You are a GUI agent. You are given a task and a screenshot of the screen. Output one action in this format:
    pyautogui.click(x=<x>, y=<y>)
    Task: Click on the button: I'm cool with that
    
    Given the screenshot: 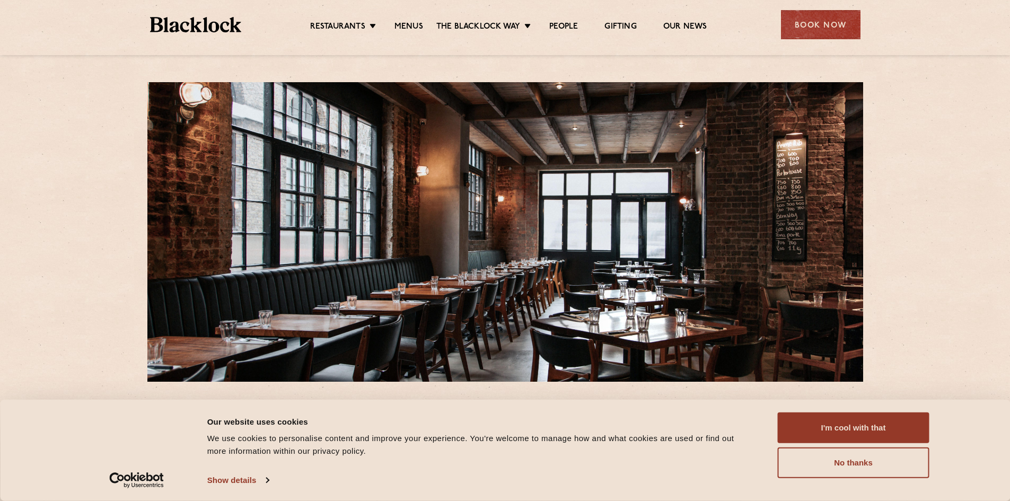 What is the action you would take?
    pyautogui.click(x=854, y=428)
    